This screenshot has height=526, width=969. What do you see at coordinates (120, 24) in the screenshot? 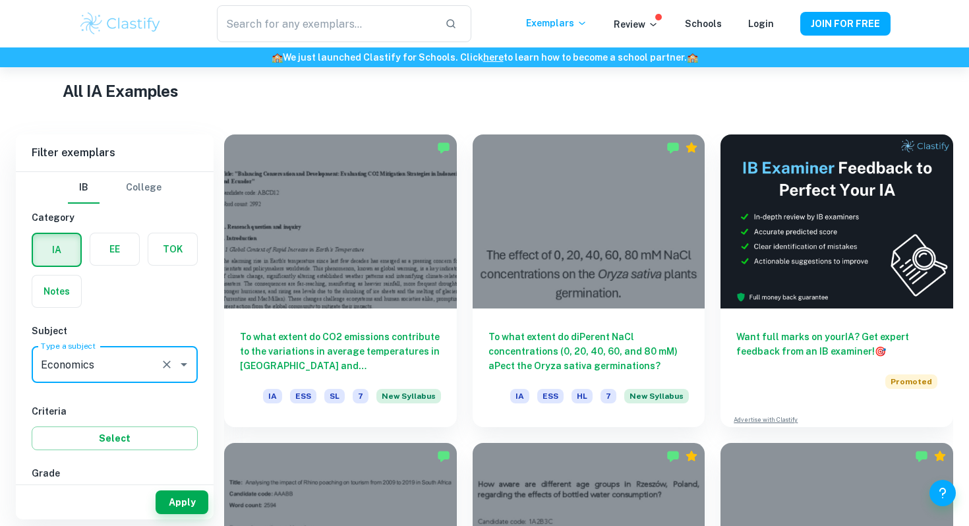
I see `a: Clastify logo` at bounding box center [120, 24].